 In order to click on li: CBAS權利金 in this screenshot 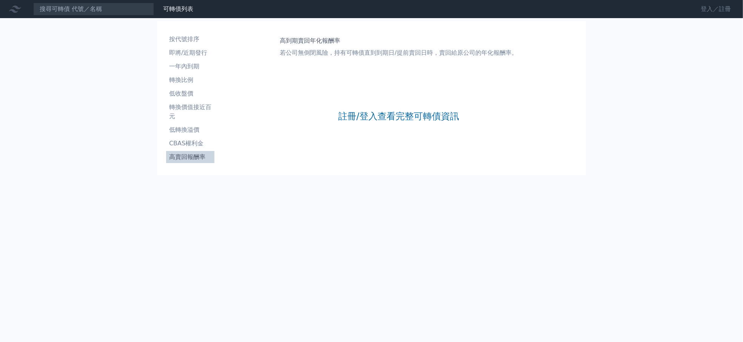, I will do `click(190, 144)`.